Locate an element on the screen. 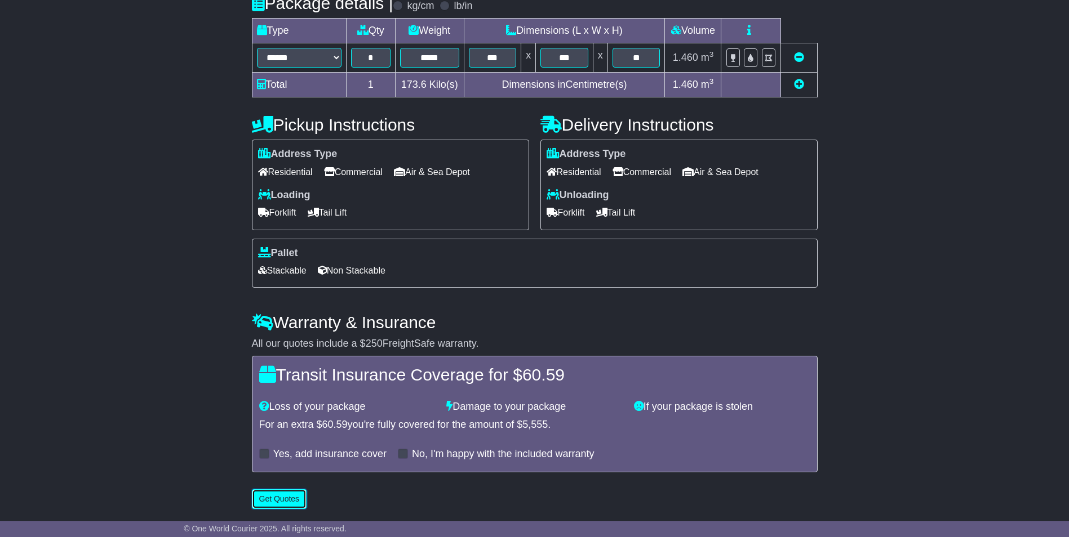 The image size is (1069, 537). td: Dimensions in Centimetre(s) is located at coordinates (564, 85).